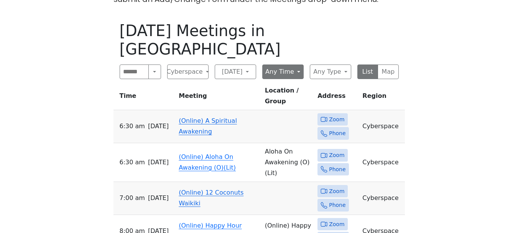 This screenshot has height=233, width=518. What do you see at coordinates (382, 97) in the screenshot?
I see `th: Region` at bounding box center [382, 97].